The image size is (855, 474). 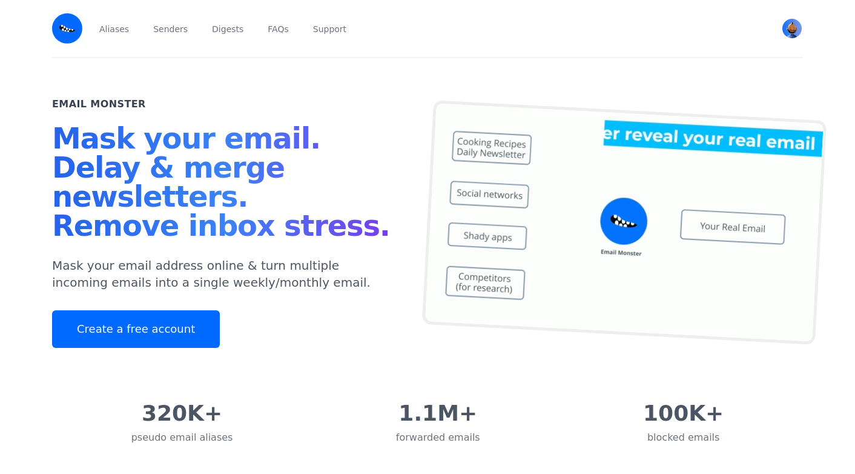 I want to click on div: 100K+, so click(x=683, y=413).